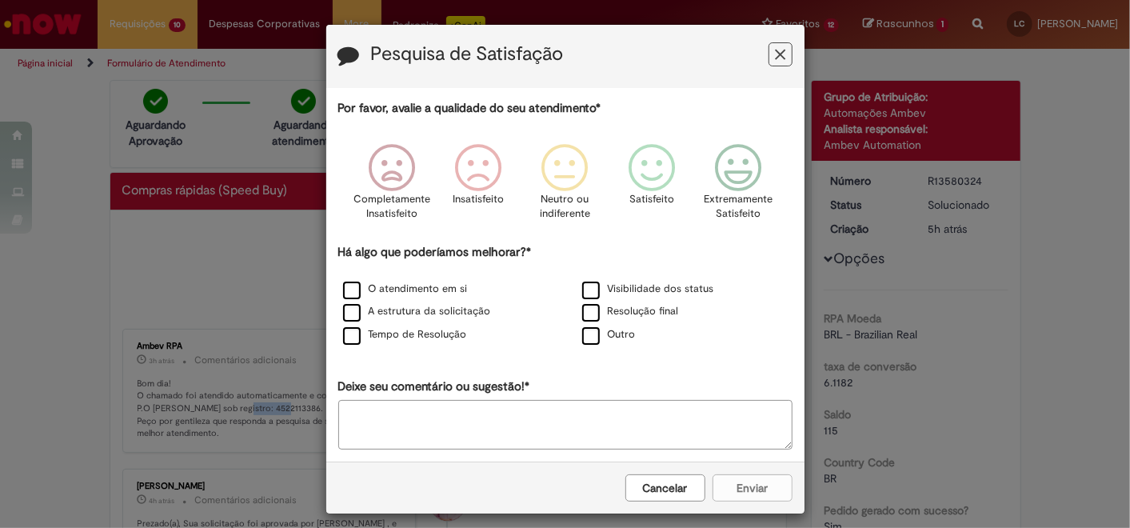 Image resolution: width=1130 pixels, height=528 pixels. Describe the element at coordinates (665, 488) in the screenshot. I see `button: Cancelar` at that location.